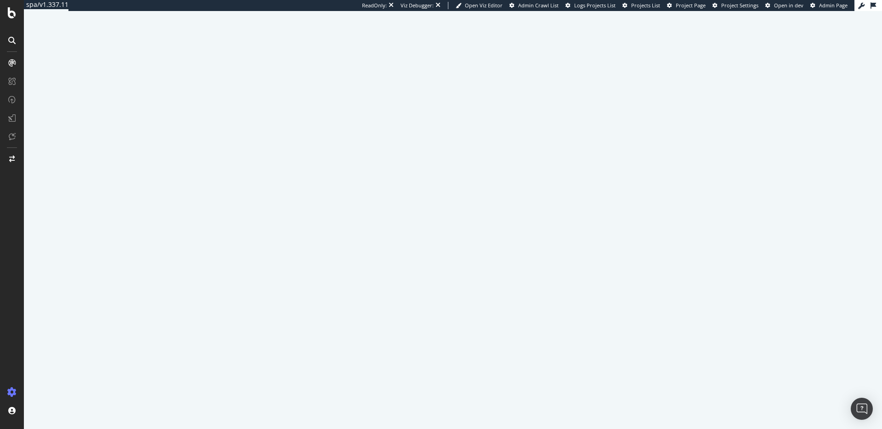 Image resolution: width=882 pixels, height=429 pixels. What do you see at coordinates (374, 6) in the screenshot?
I see `div: ReadOnly:` at bounding box center [374, 6].